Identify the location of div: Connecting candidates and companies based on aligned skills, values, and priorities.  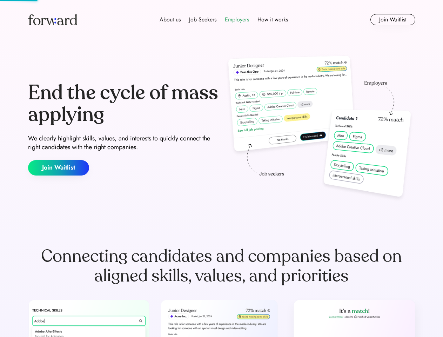
(222, 266).